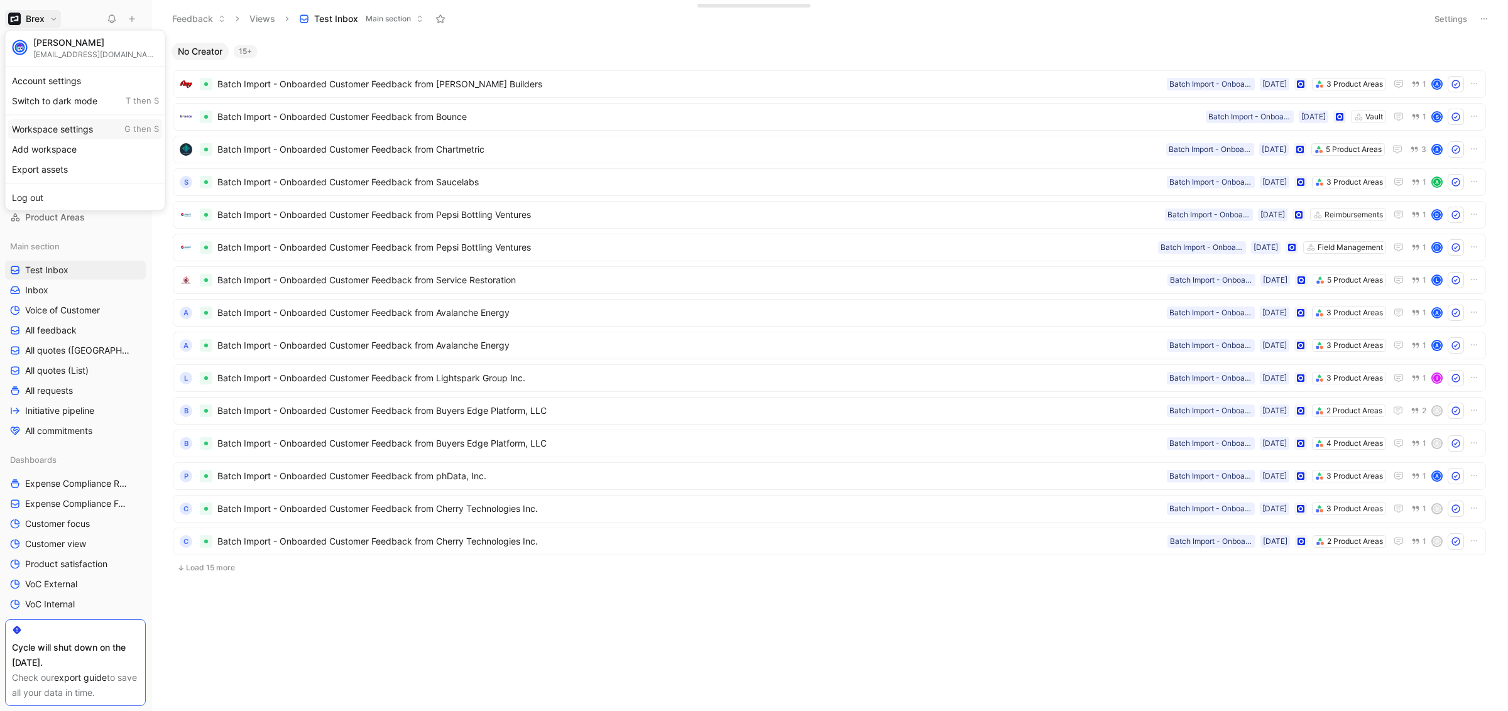  What do you see at coordinates (85, 80) in the screenshot?
I see `div: Account settings` at bounding box center [85, 80].